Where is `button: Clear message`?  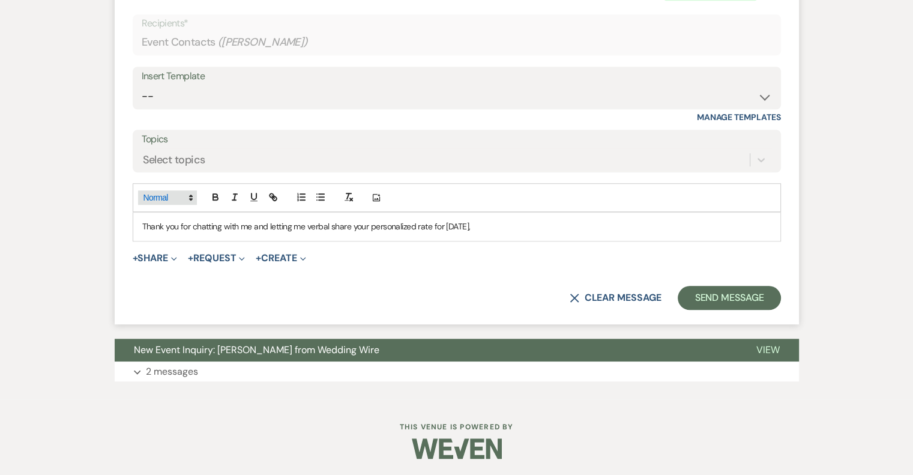 button: Clear message is located at coordinates (615, 298).